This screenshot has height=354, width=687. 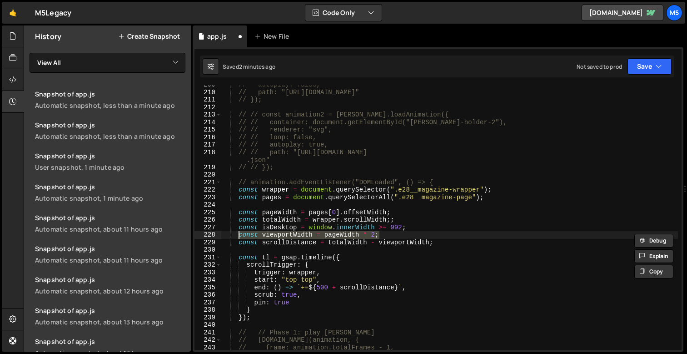 What do you see at coordinates (257, 66) in the screenshot?
I see `div: 2 minutes ago` at bounding box center [257, 66].